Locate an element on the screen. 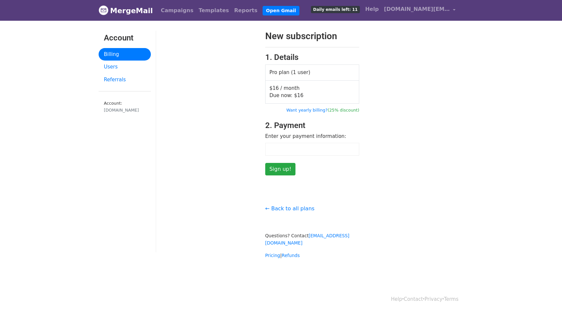 The image size is (562, 312). a: MergeMail is located at coordinates (126, 11).